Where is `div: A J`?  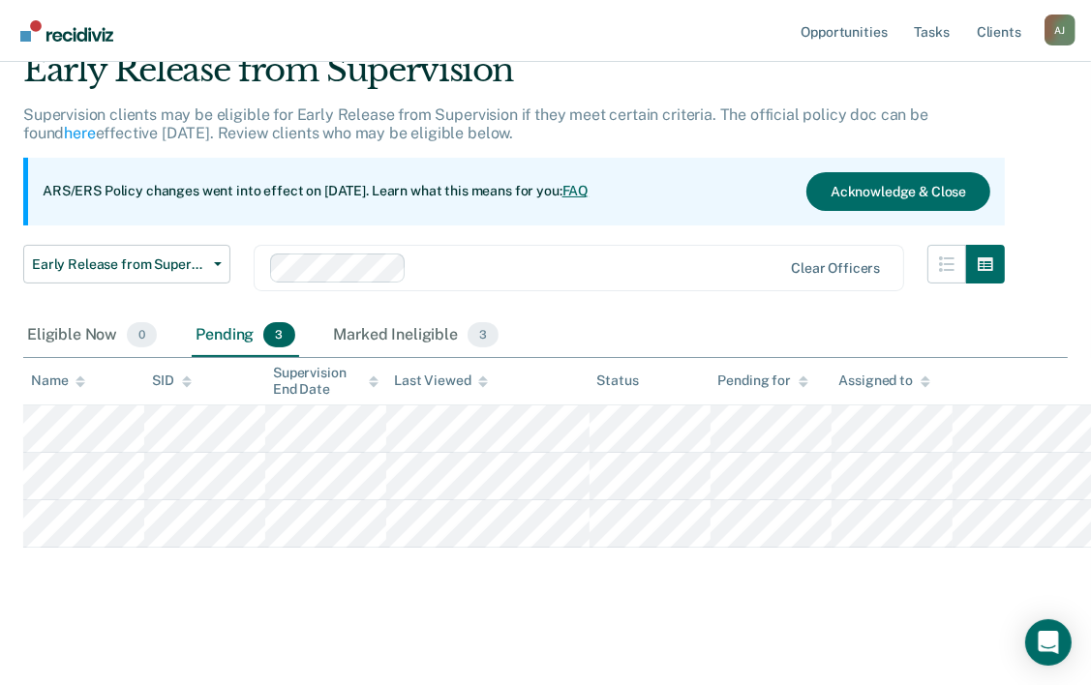 div: A J is located at coordinates (1060, 30).